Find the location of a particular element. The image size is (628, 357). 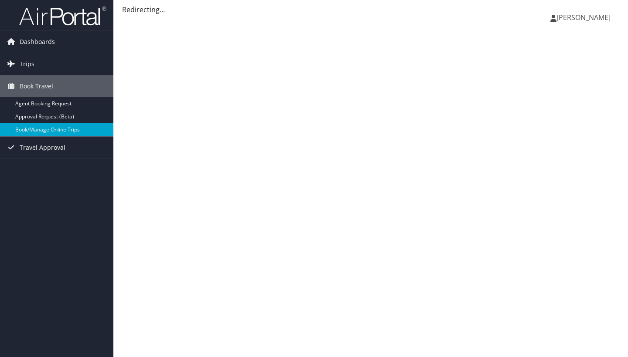

span: Trips is located at coordinates (27, 64).